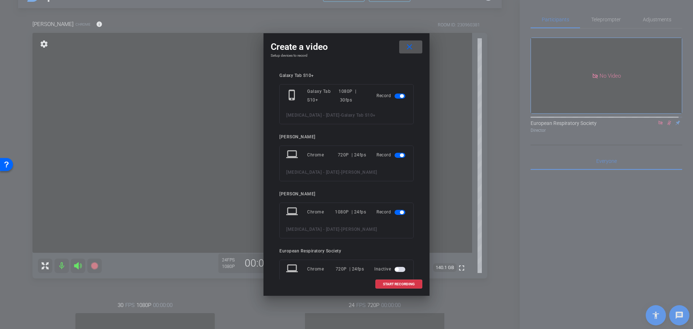 This screenshot has width=693, height=329. I want to click on div: 1080P | 30fps, so click(352, 96).